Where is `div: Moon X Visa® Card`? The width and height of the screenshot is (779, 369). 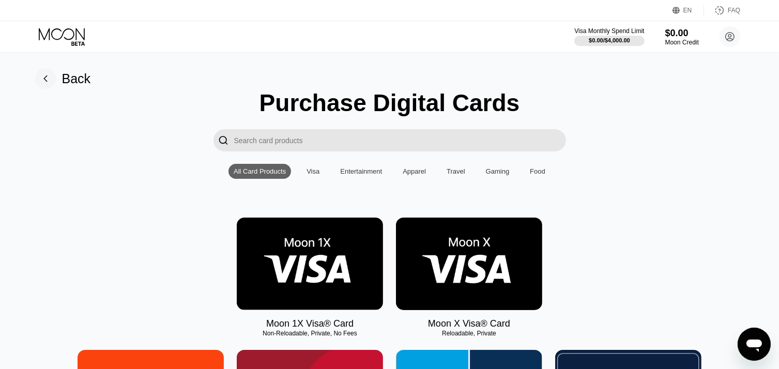
div: Moon X Visa® Card is located at coordinates (469, 324).